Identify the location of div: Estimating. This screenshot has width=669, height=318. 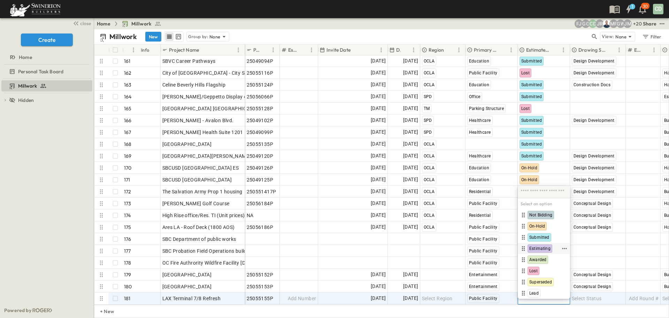
(540, 248).